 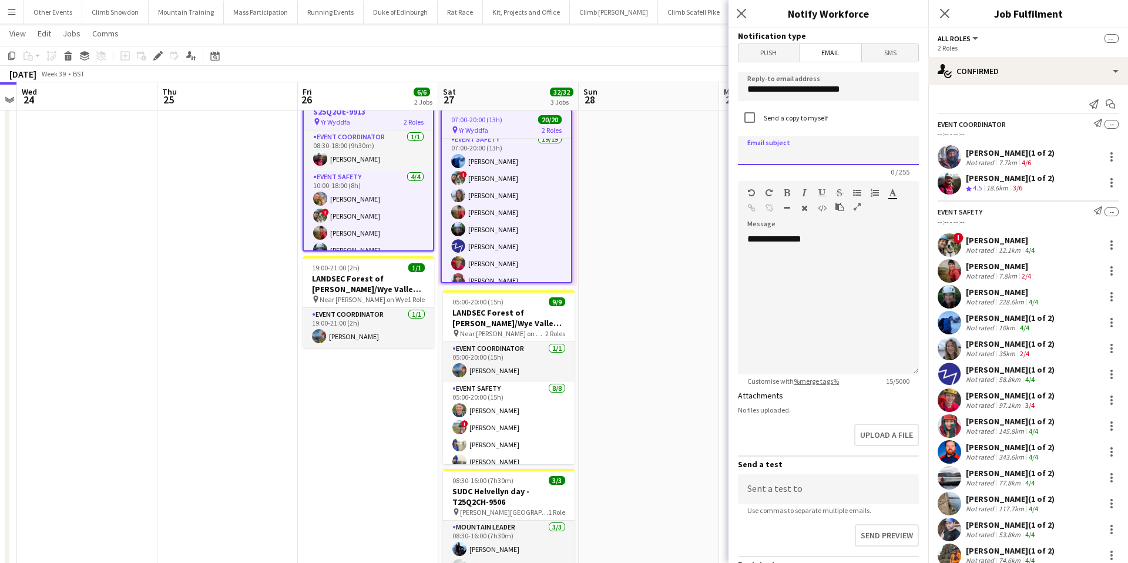 What do you see at coordinates (787, 193) in the screenshot?
I see `button: Bold` at bounding box center [787, 193].